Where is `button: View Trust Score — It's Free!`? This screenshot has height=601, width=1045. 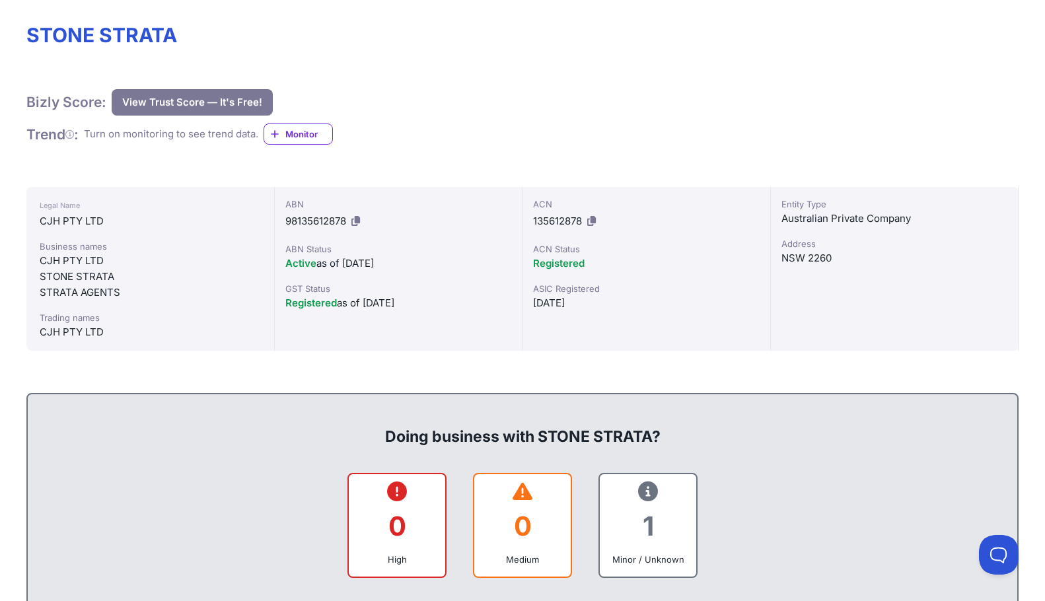 button: View Trust Score — It's Free! is located at coordinates (192, 102).